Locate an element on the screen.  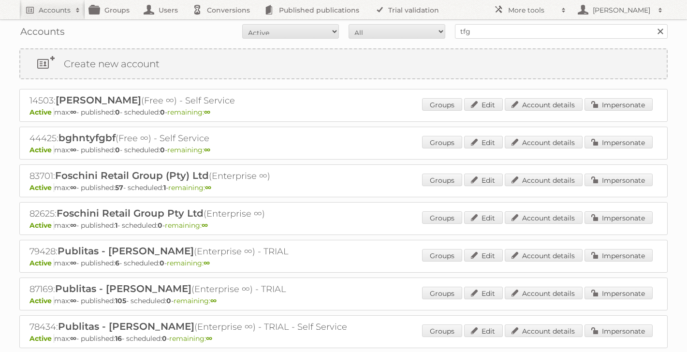
strong: 57 is located at coordinates (119, 188).